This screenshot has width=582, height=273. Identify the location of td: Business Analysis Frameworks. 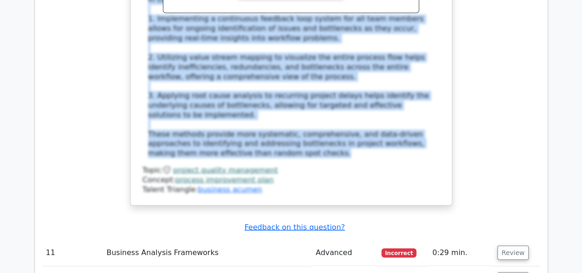
(207, 252).